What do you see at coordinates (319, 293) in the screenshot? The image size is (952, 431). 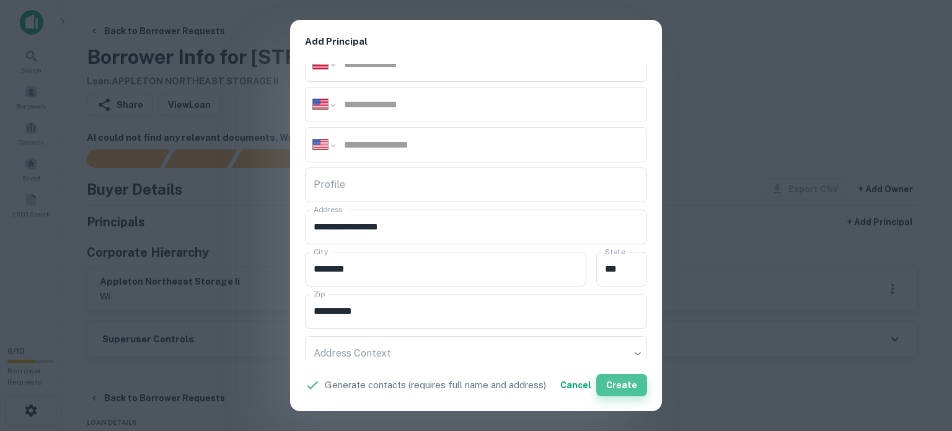 I see `label: Zip` at bounding box center [319, 293].